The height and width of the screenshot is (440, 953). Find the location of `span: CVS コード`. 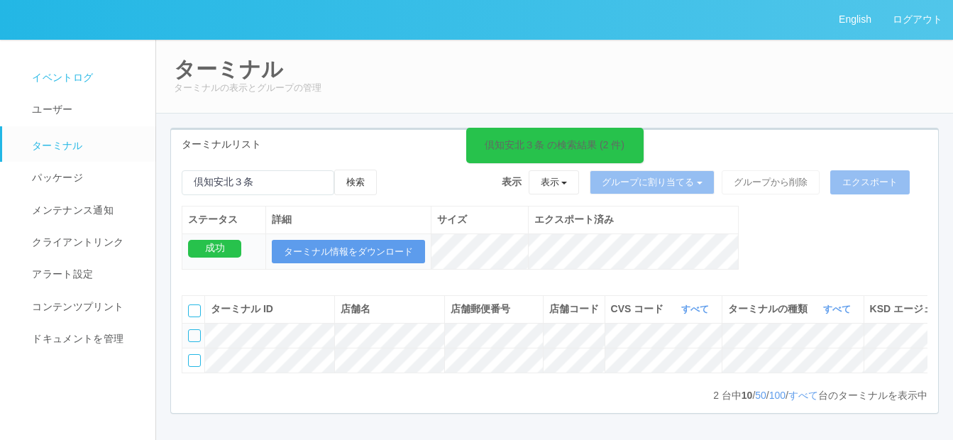

span: CVS コード is located at coordinates (639, 309).